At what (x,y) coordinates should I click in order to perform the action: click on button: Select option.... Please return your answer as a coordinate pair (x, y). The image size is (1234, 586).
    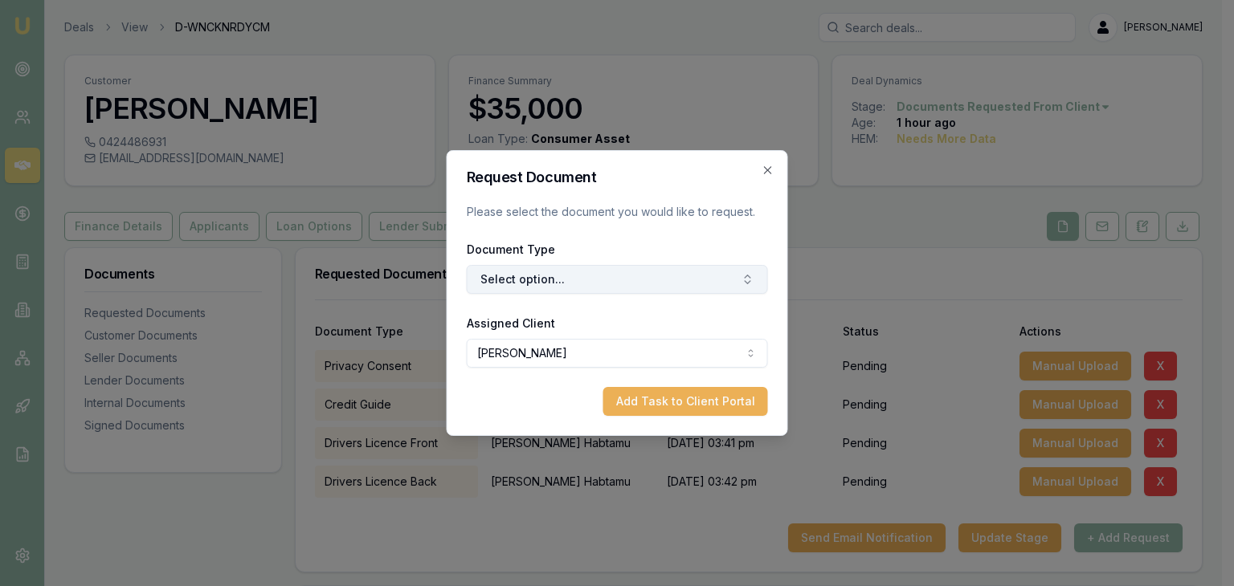
    Looking at the image, I should click on (617, 280).